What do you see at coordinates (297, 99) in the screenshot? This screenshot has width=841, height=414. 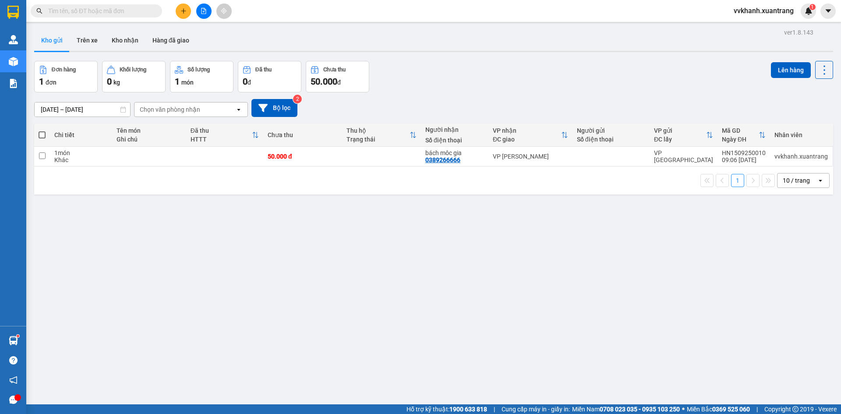 I see `sup: 2` at bounding box center [297, 99].